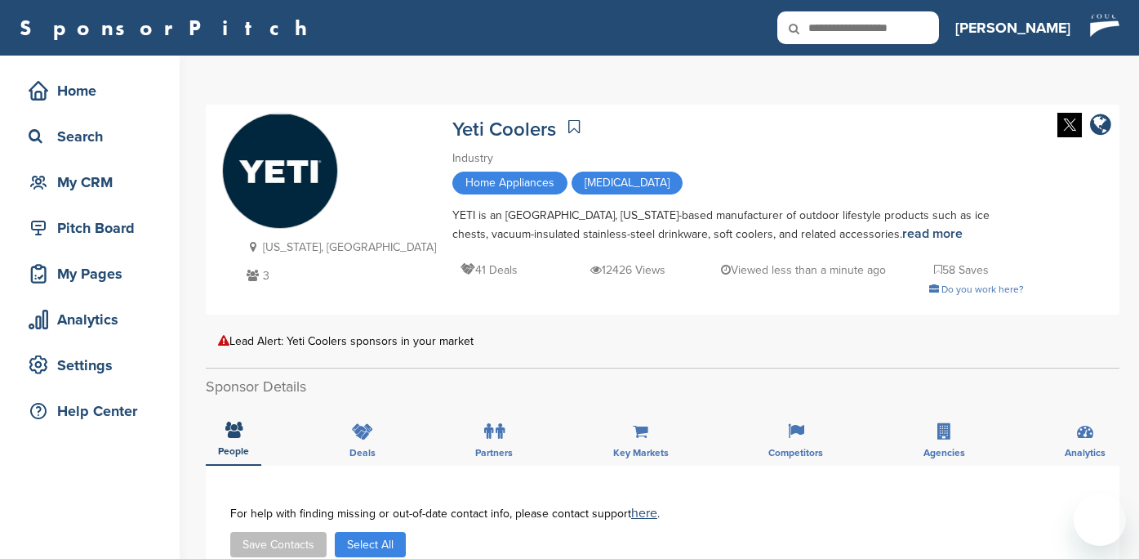 This screenshot has height=559, width=1139. What do you see at coordinates (90, 182) in the screenshot?
I see `a: My CRM` at bounding box center [90, 182].